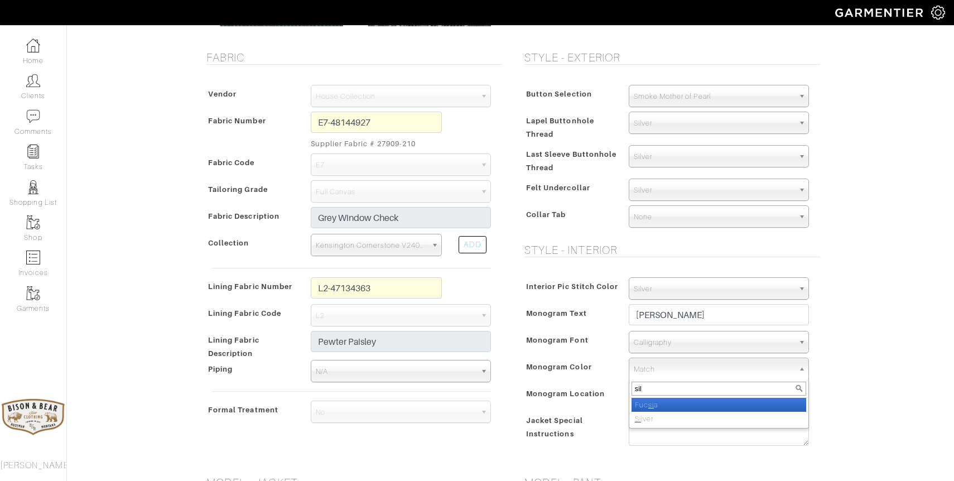 The image size is (954, 481). I want to click on img: orders-icon-0abe47150d42831381b5fb84f609e132dff9fe21cb692f30cb5eec754e2cba89.png, so click(33, 257).